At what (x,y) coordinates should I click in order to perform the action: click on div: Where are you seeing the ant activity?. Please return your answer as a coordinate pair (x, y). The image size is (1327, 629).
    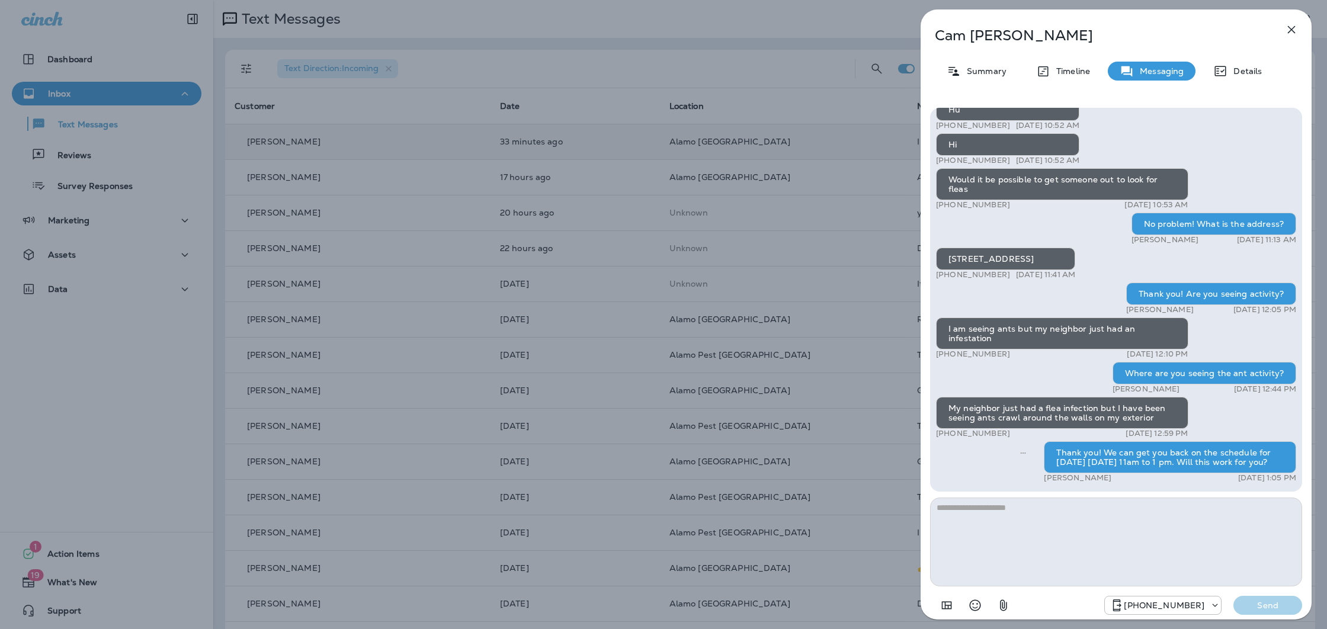
    Looking at the image, I should click on (1205, 373).